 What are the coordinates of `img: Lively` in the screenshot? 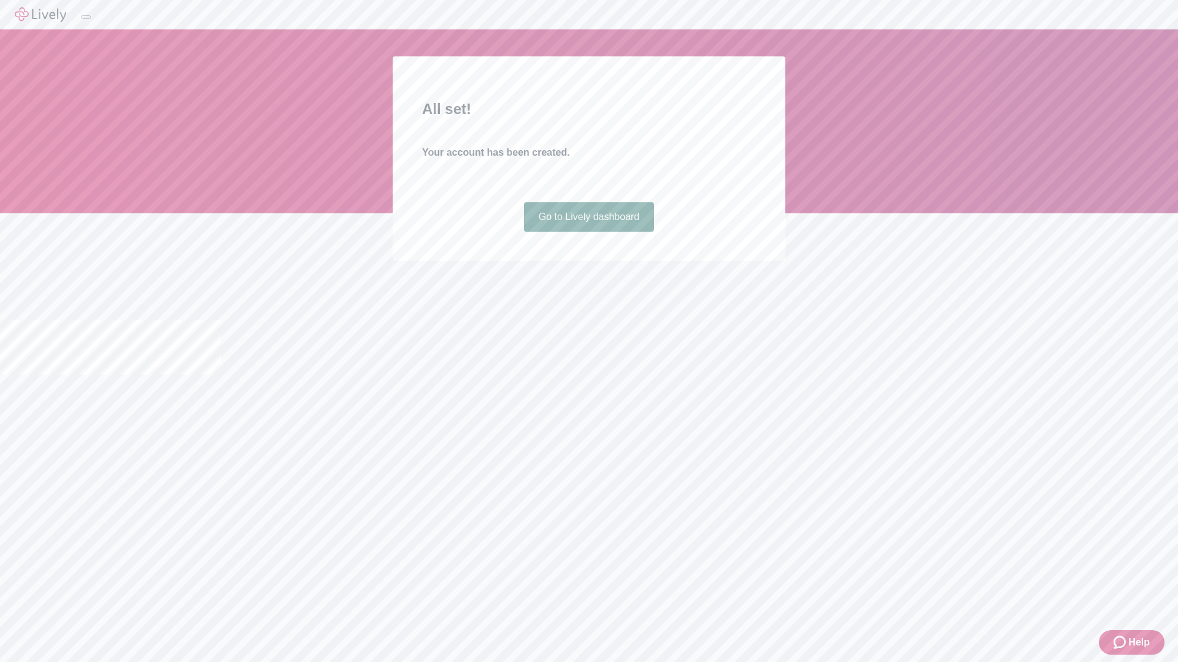 It's located at (40, 15).